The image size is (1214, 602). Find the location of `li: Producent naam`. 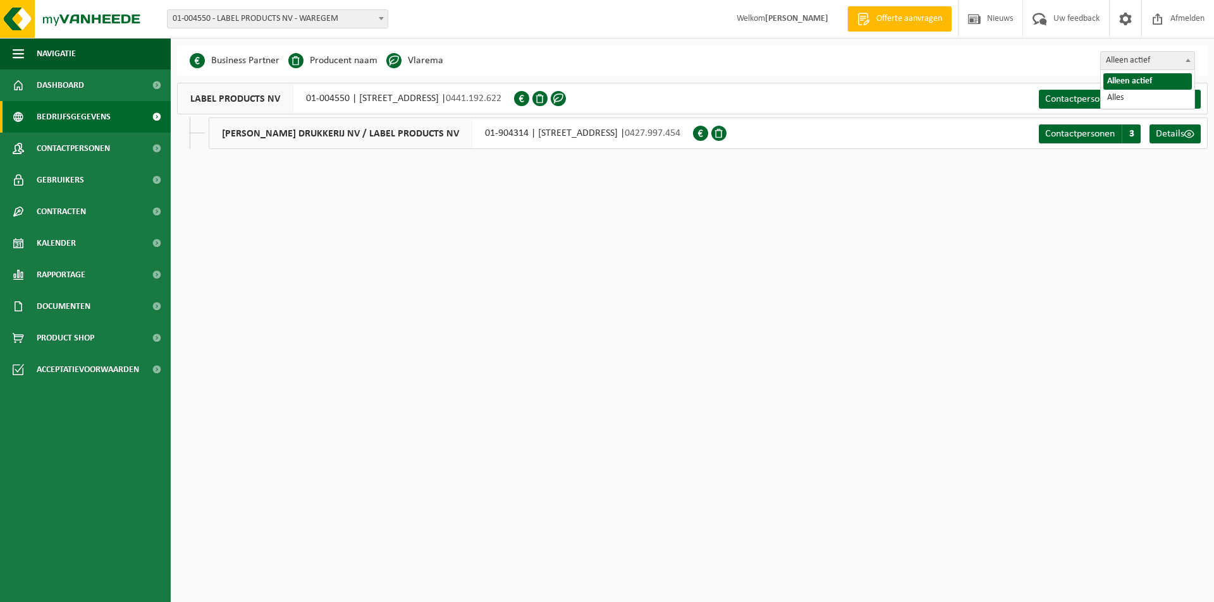

li: Producent naam is located at coordinates (333, 61).